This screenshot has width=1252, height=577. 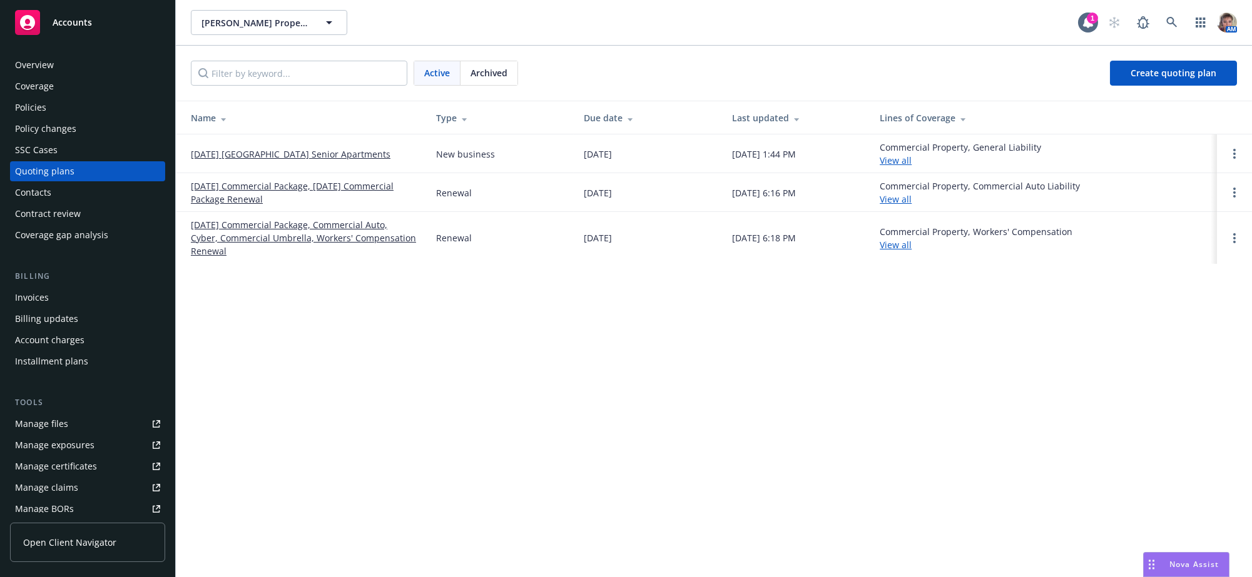 What do you see at coordinates (88, 340) in the screenshot?
I see `a: Account charges` at bounding box center [88, 340].